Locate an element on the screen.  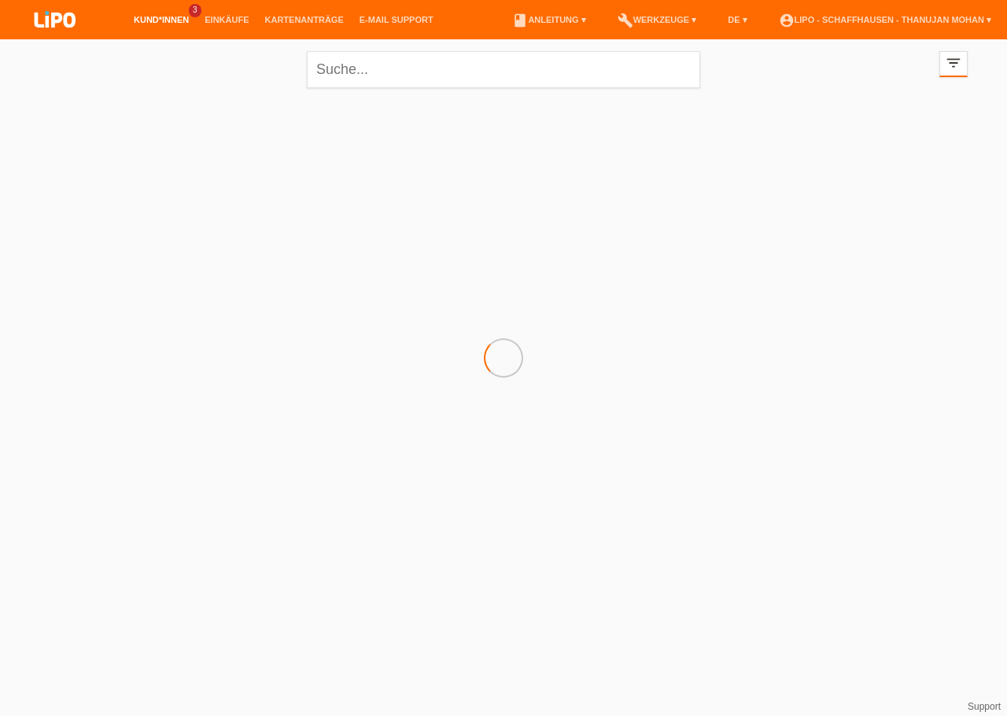
a: LIPO pay is located at coordinates (55, 38).